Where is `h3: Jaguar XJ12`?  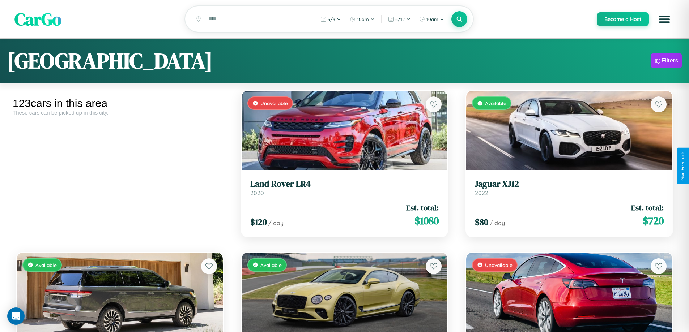
h3: Jaguar XJ12 is located at coordinates (569, 184).